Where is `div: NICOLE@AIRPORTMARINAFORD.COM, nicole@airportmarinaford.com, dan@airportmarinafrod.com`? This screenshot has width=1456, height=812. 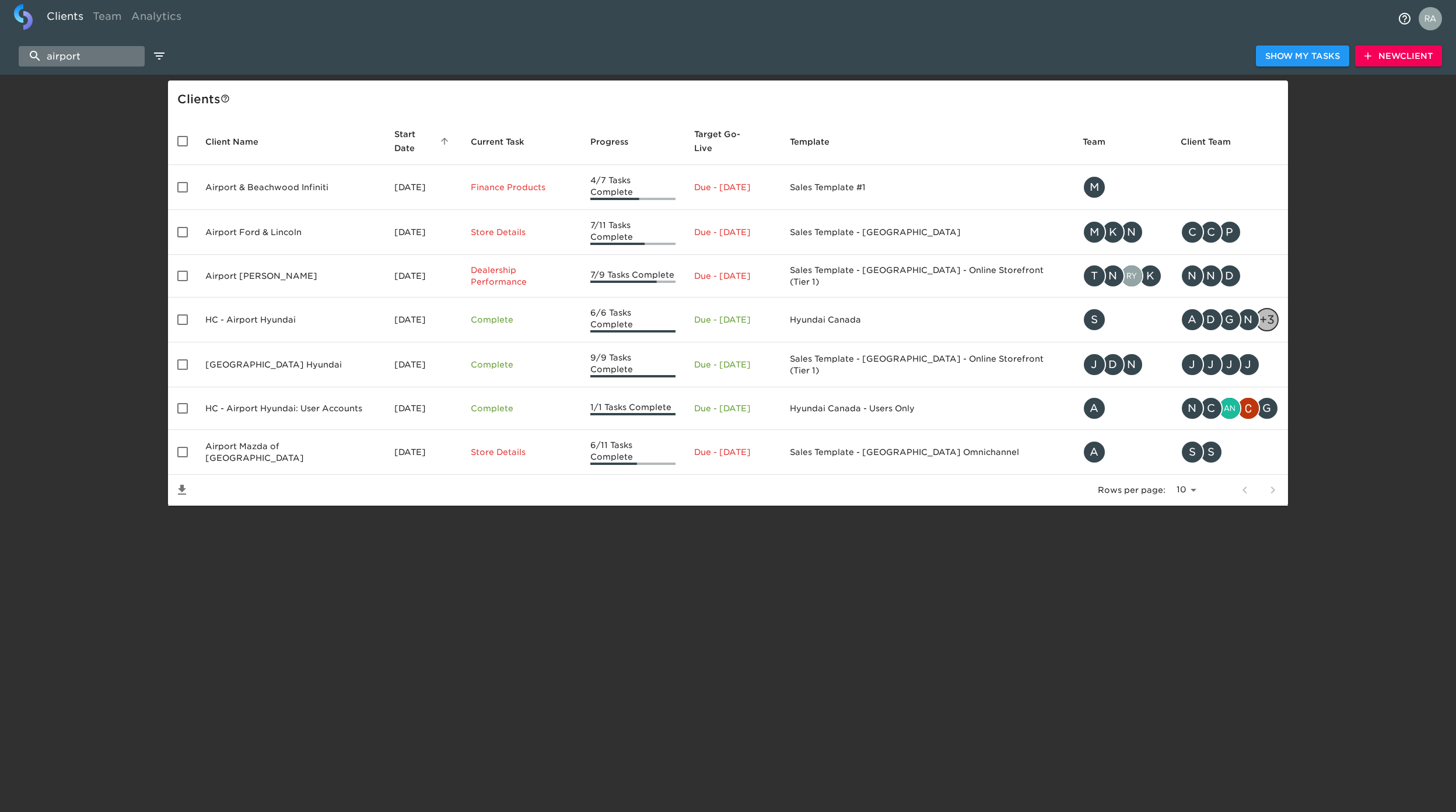 div: NICOLE@AIRPORTMARINAFORD.COM, nicole@airportmarinaford.com, dan@airportmarinafrod.com is located at coordinates (1230, 275).